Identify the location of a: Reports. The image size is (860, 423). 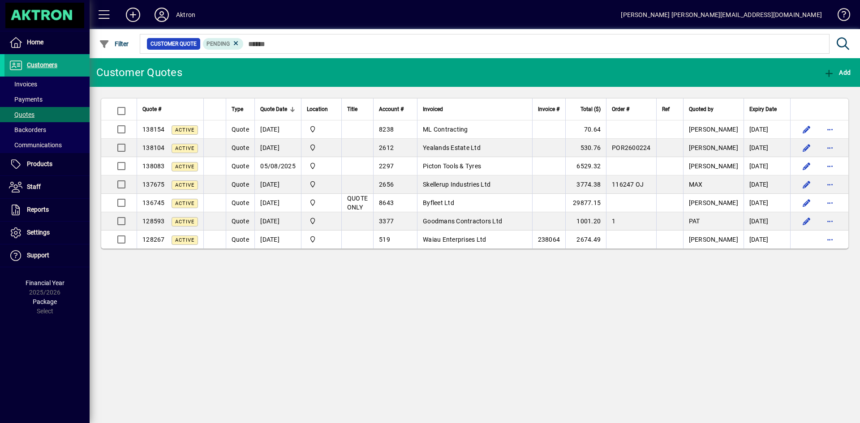
(47, 210).